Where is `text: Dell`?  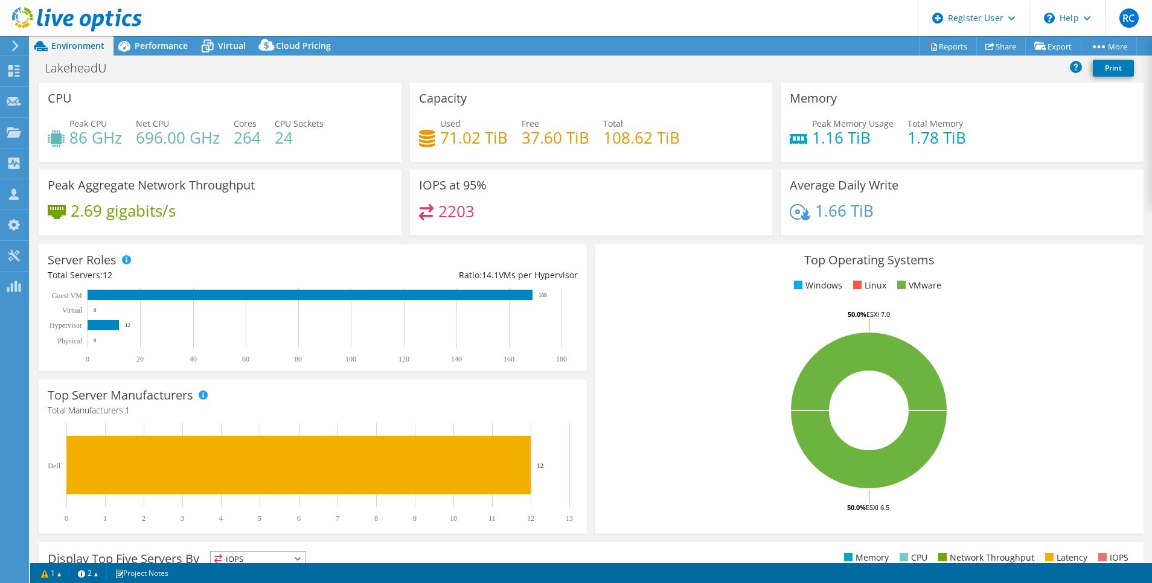
text: Dell is located at coordinates (54, 466).